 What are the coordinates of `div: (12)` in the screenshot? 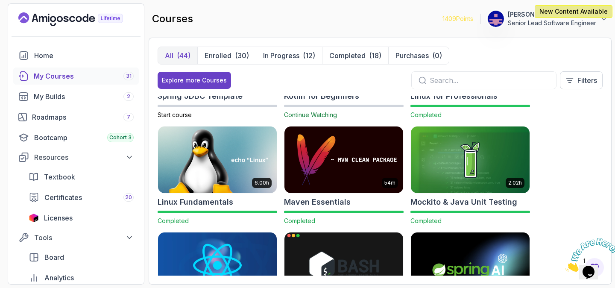 It's located at (309, 56).